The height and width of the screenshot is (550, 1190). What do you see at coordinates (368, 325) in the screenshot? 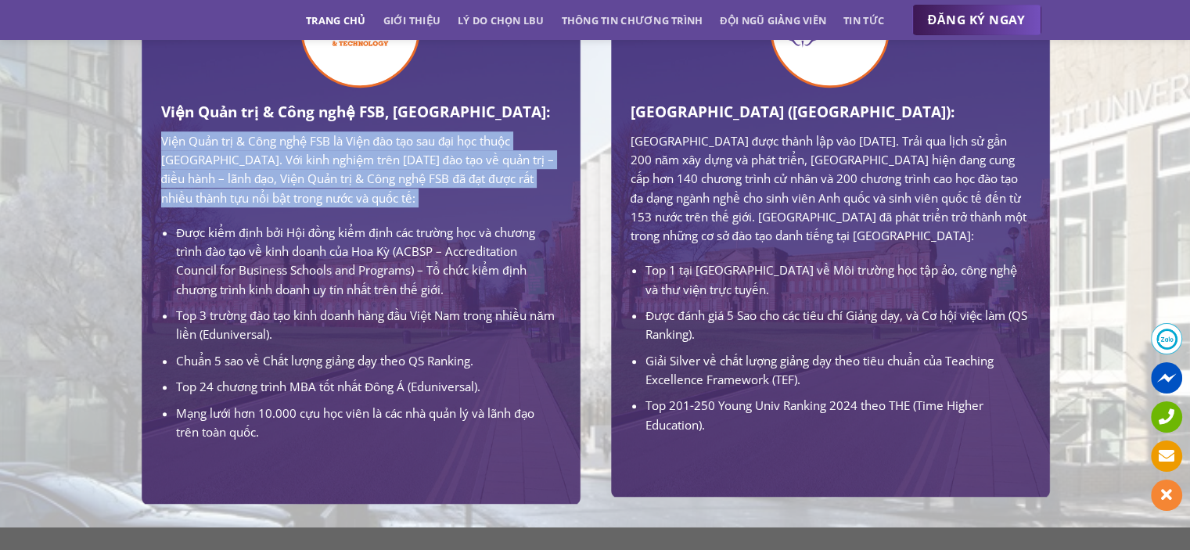
I see `li: Top 3 trường đào tạo kinh doanh hàng đầu Việt Nam trong nhiều năm liền (Eduniversal).` at bounding box center [368, 325].